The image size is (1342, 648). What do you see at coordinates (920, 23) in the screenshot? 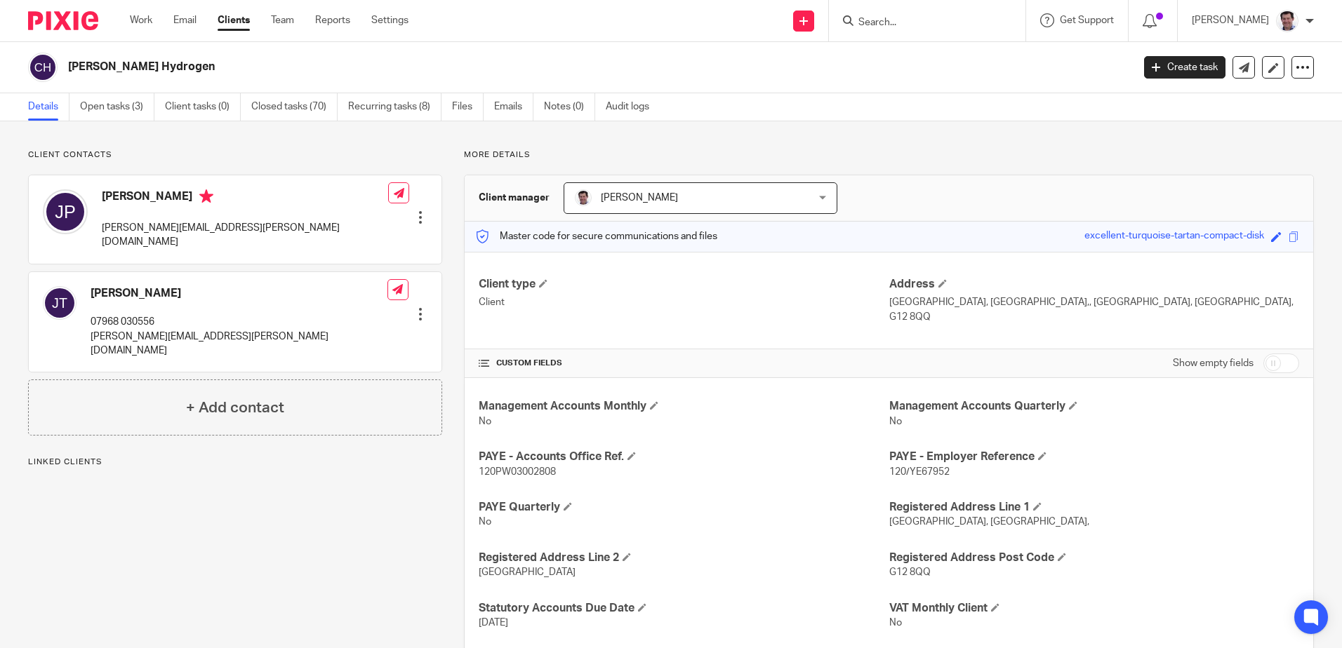
I see `input: Search` at bounding box center [920, 23].